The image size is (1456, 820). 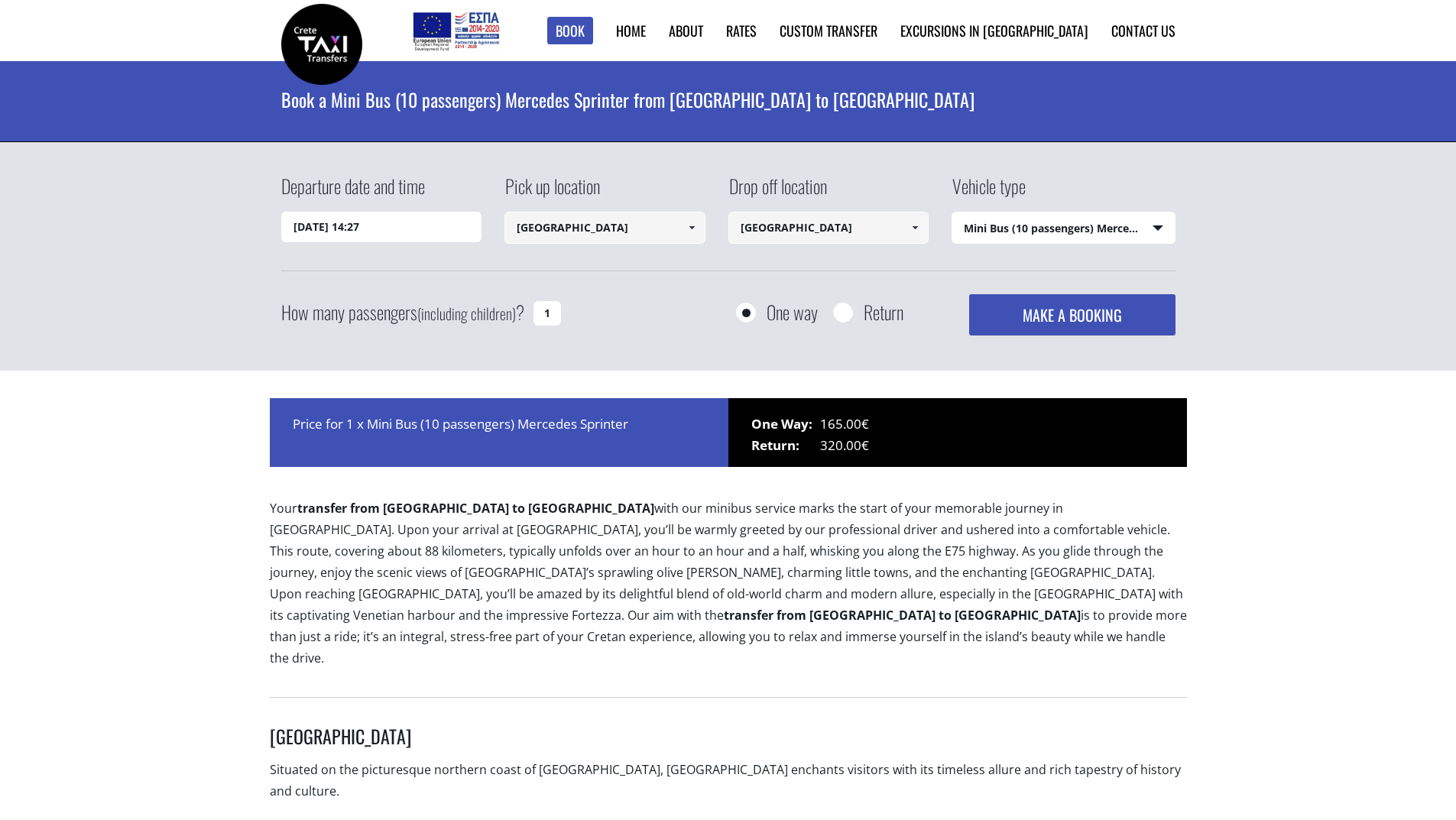 What do you see at coordinates (500, 433) in the screenshot?
I see `div: Price for 1 x Mini Bus (10 passengers) Mercedes Sprinter` at bounding box center [500, 433].